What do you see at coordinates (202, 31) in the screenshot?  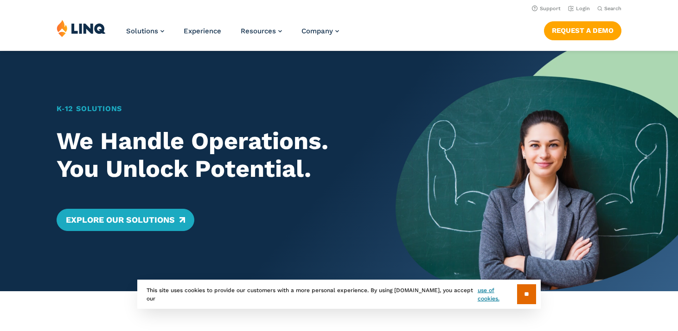 I see `a: Experience` at bounding box center [202, 31].